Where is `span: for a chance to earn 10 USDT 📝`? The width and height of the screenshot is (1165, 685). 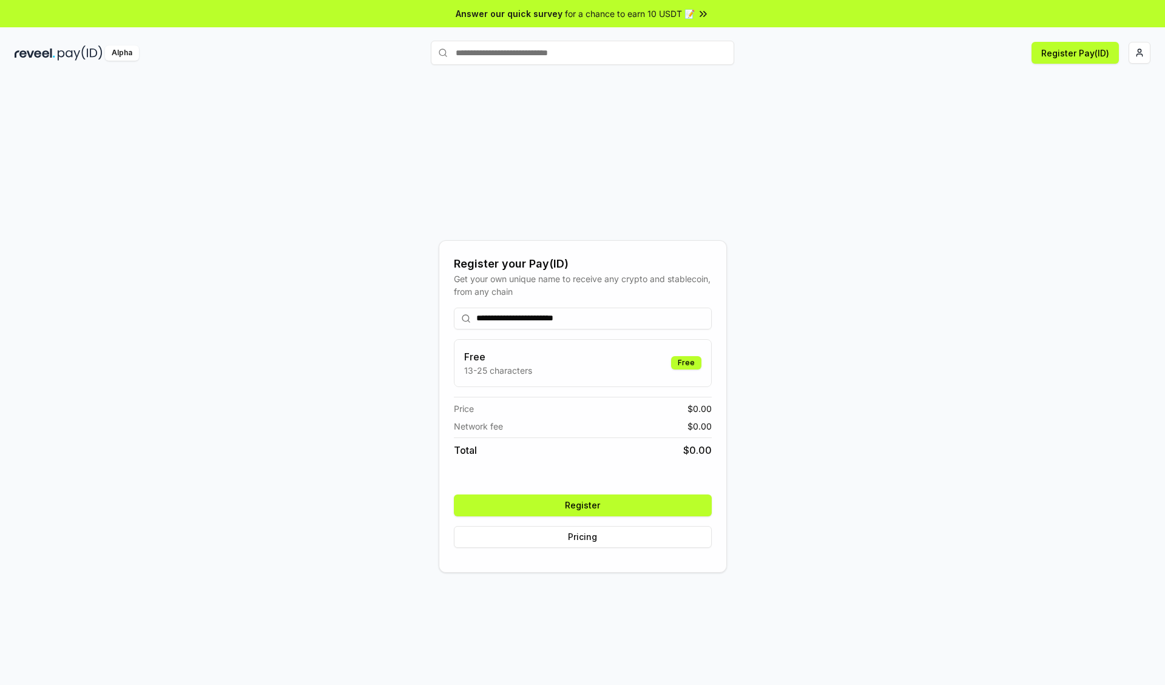
span: for a chance to earn 10 USDT 📝 is located at coordinates (630, 13).